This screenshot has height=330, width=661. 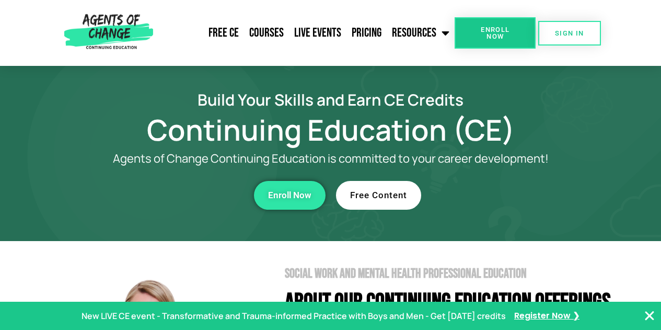 I want to click on a: Live Events, so click(x=318, y=33).